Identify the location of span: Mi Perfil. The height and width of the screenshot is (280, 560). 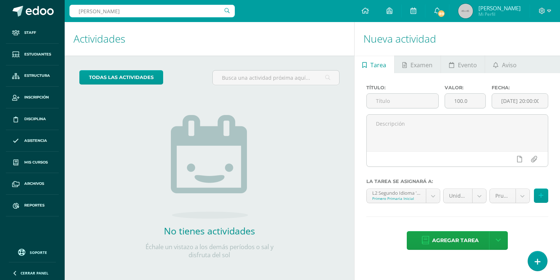
(500, 14).